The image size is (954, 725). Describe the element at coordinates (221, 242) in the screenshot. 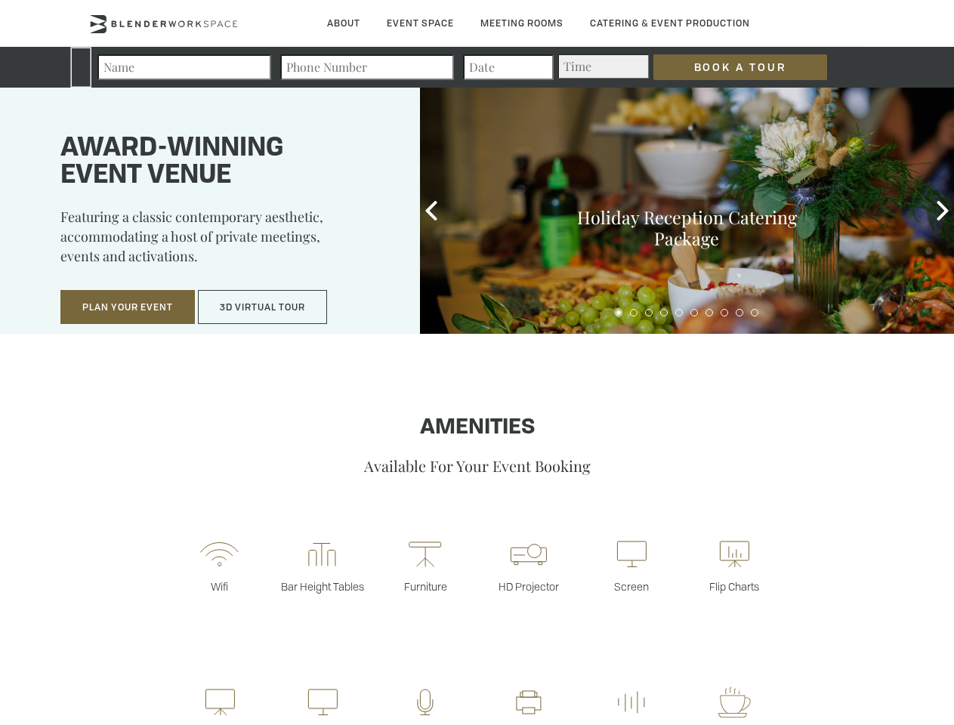

I see `p: Featuring a classic contemporary aesthetic, accommodating a host of private meetings, events and ...` at that location.